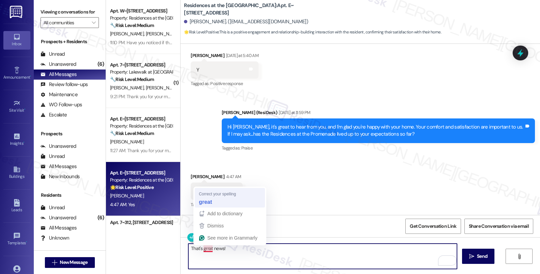  What do you see at coordinates (17, 173) in the screenshot?
I see `a: Buildings` at bounding box center [17, 173].